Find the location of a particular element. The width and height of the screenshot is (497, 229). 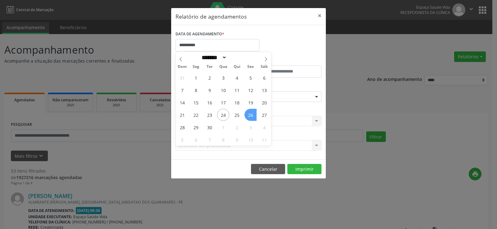

span: Setembro 5, 2025 is located at coordinates (250, 78).